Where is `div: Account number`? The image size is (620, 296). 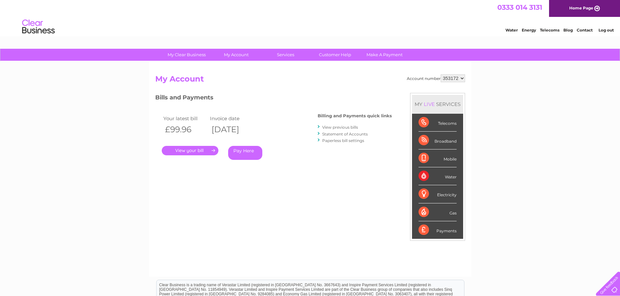 div: Account number is located at coordinates (436, 78).